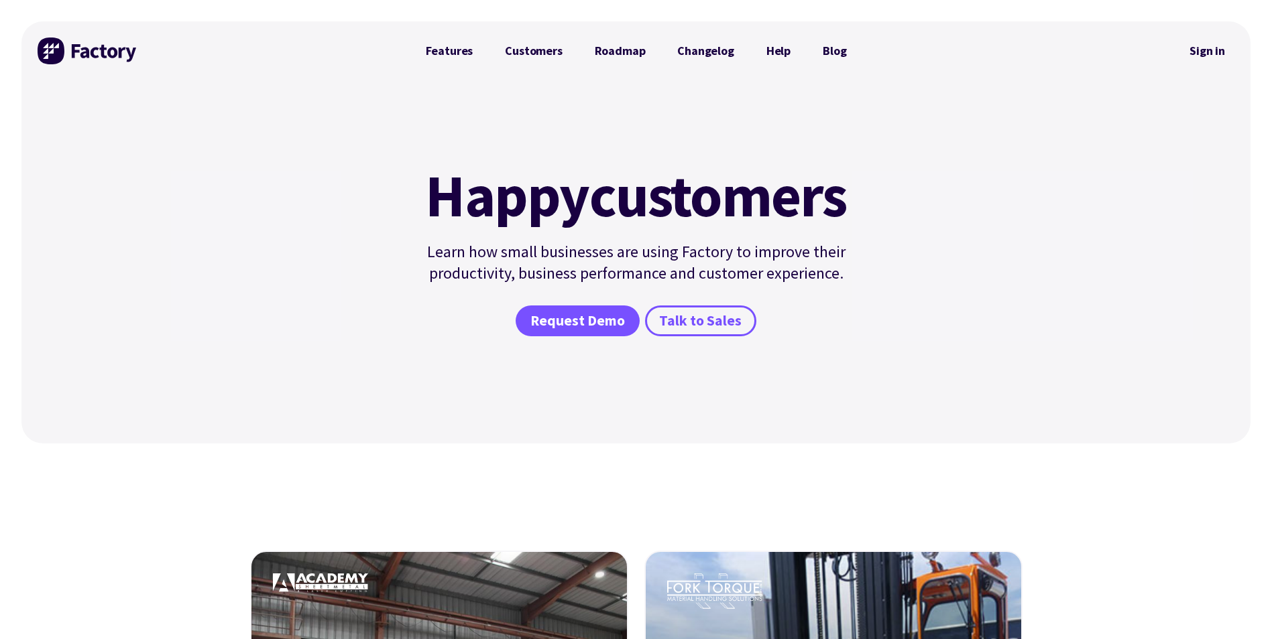  I want to click on a: Blog, so click(834, 51).